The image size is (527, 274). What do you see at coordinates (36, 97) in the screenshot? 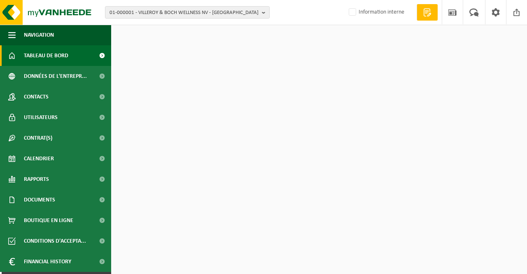
I see `span: Contacts` at bounding box center [36, 97].